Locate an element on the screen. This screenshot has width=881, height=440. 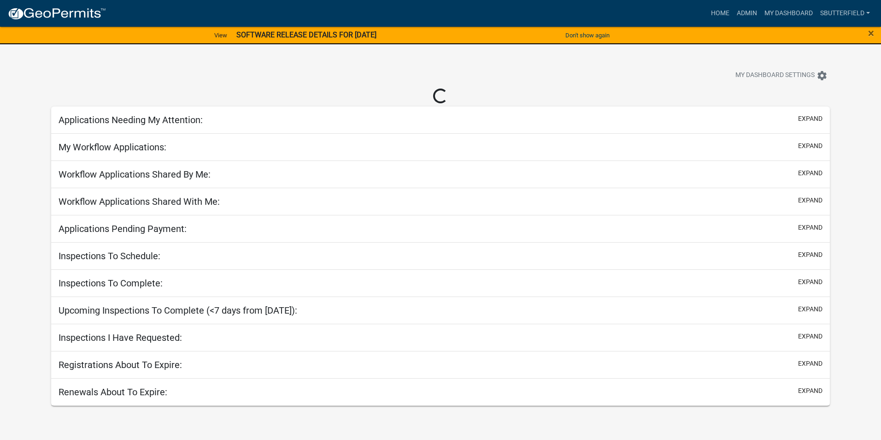
h5: Renewals About To Expire: is located at coordinates (113, 392).